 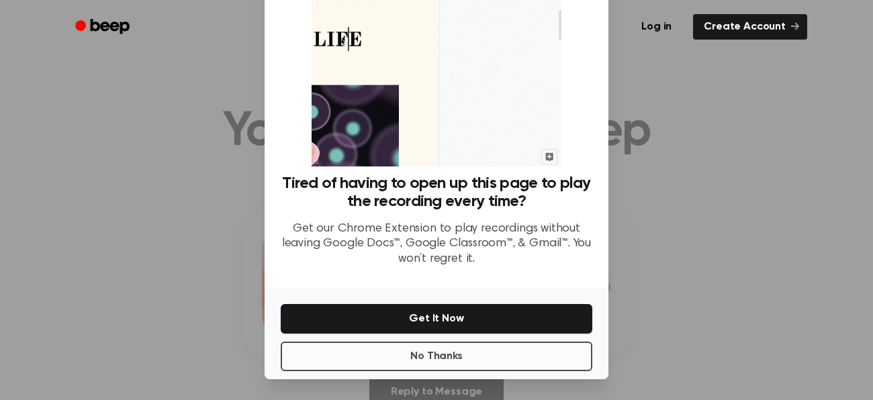 I want to click on a: Beep, so click(x=103, y=27).